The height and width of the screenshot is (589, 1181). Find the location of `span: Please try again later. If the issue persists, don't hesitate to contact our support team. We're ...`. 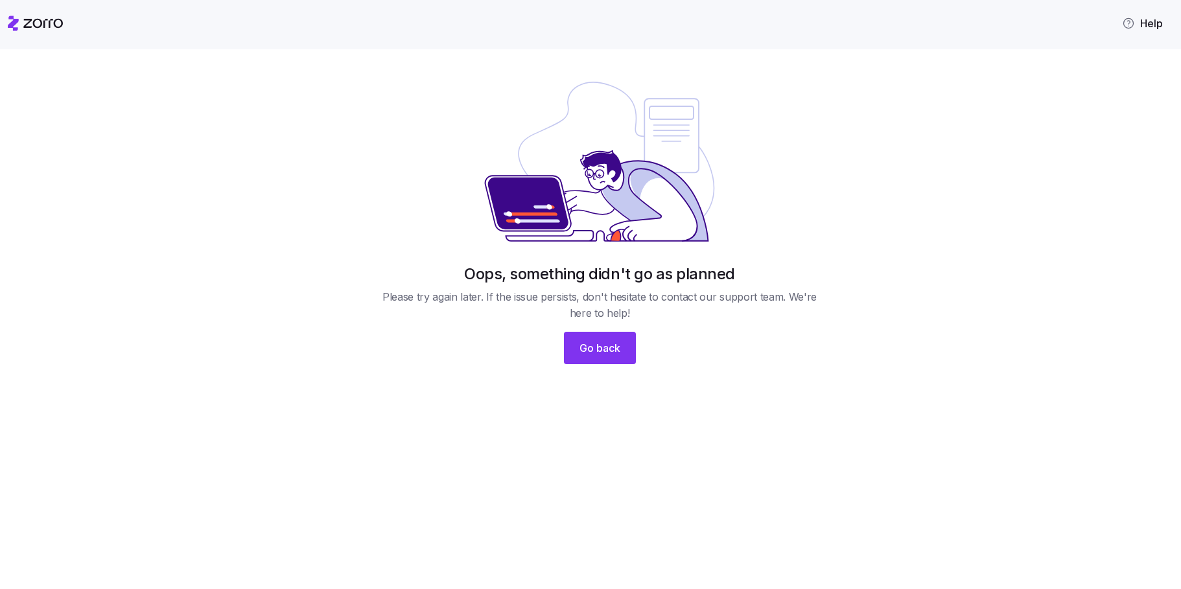

span: Please try again later. If the issue persists, don't hesitate to contact our support team. We're ... is located at coordinates (599, 305).